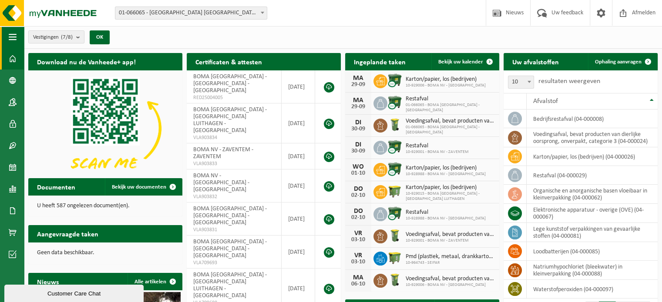 Image resolution: width=662 pixels, height=302 pixels. I want to click on p: U heeft 587 ongelezen document(en)., so click(105, 206).